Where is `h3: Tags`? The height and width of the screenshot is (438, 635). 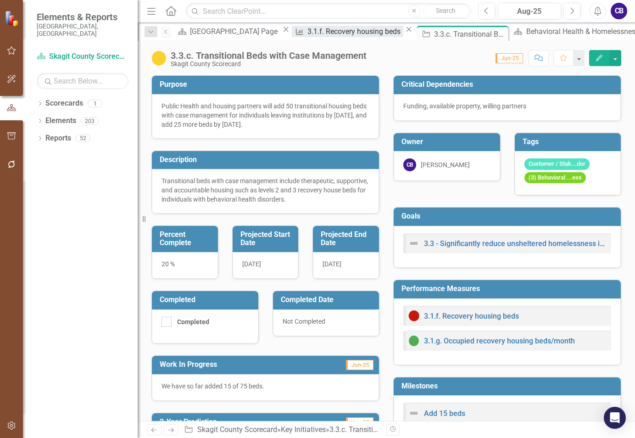 h3: Tags is located at coordinates (569, 142).